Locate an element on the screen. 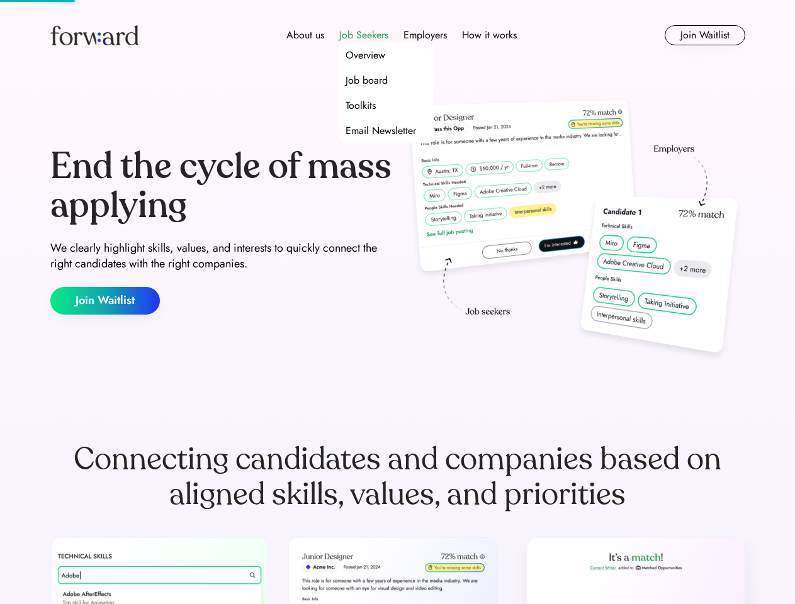  img: Forward logo is located at coordinates (94, 35).